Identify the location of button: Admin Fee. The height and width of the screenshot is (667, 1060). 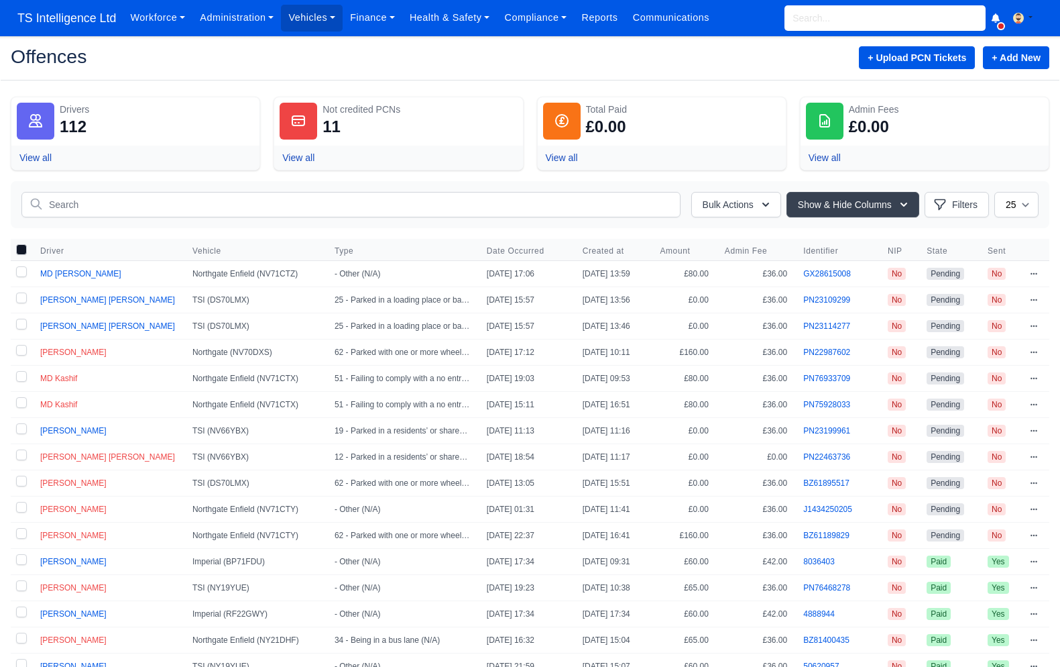
(751, 251).